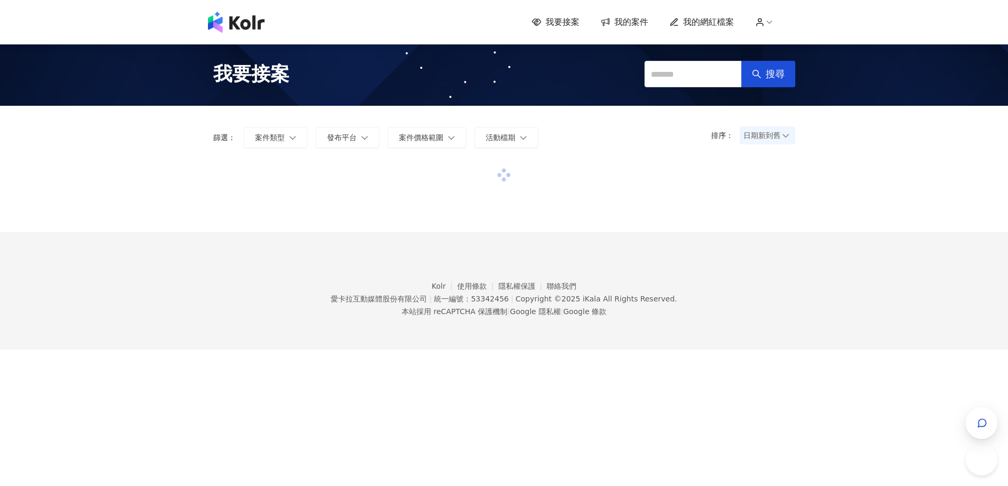 The image size is (1008, 486). What do you see at coordinates (500, 138) in the screenshot?
I see `span: 活動檔期` at bounding box center [500, 138].